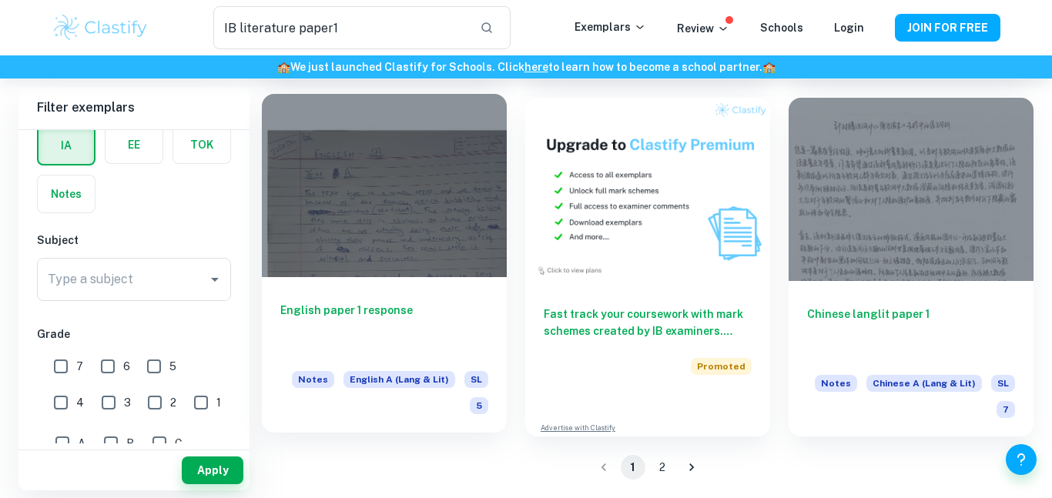  Describe the element at coordinates (947, 28) in the screenshot. I see `button: JOIN FOR FREE` at that location.